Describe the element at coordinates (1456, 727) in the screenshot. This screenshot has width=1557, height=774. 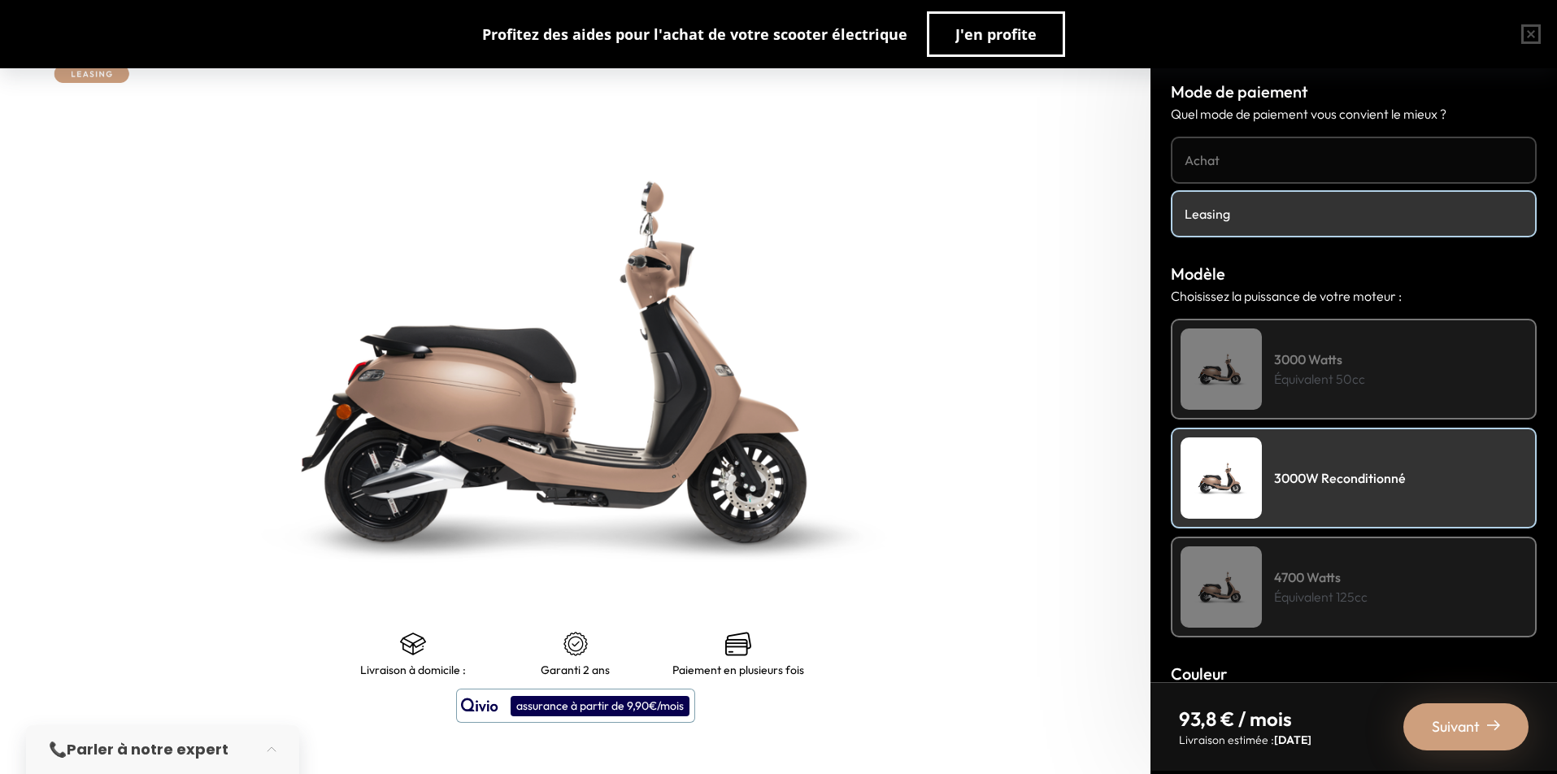
I see `span: Suivant` at that location.